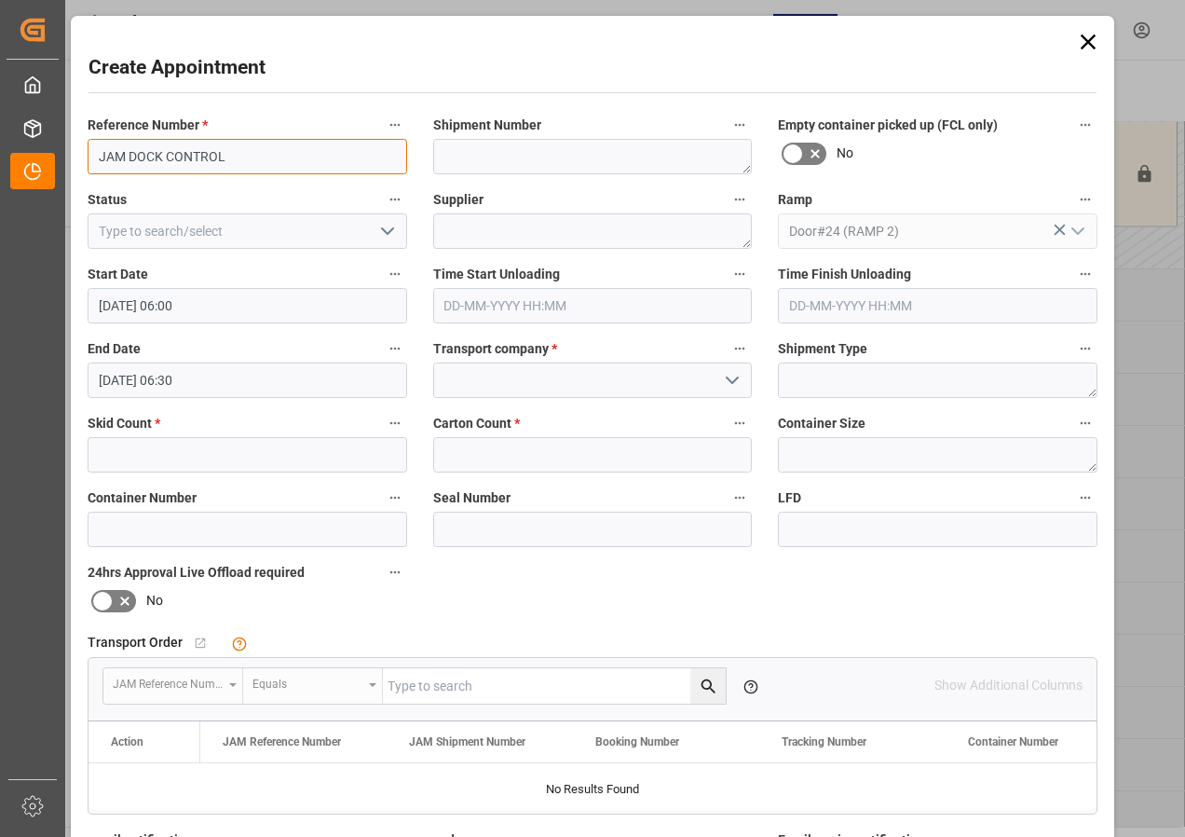 This screenshot has height=837, width=1185. Describe the element at coordinates (395, 349) in the screenshot. I see `button: End Date` at that location.